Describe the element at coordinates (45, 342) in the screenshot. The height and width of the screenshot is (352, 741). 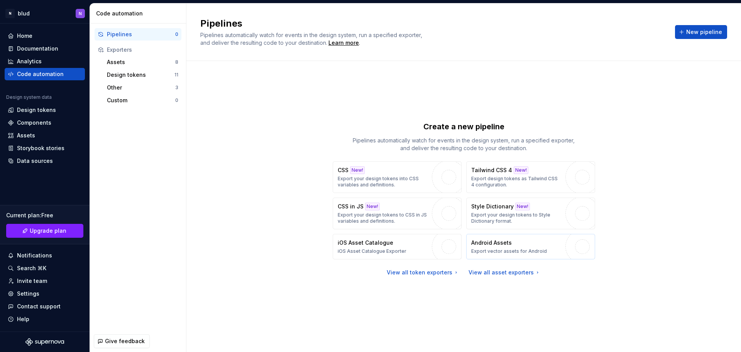
I see `a: Supernova Logo` at that location.